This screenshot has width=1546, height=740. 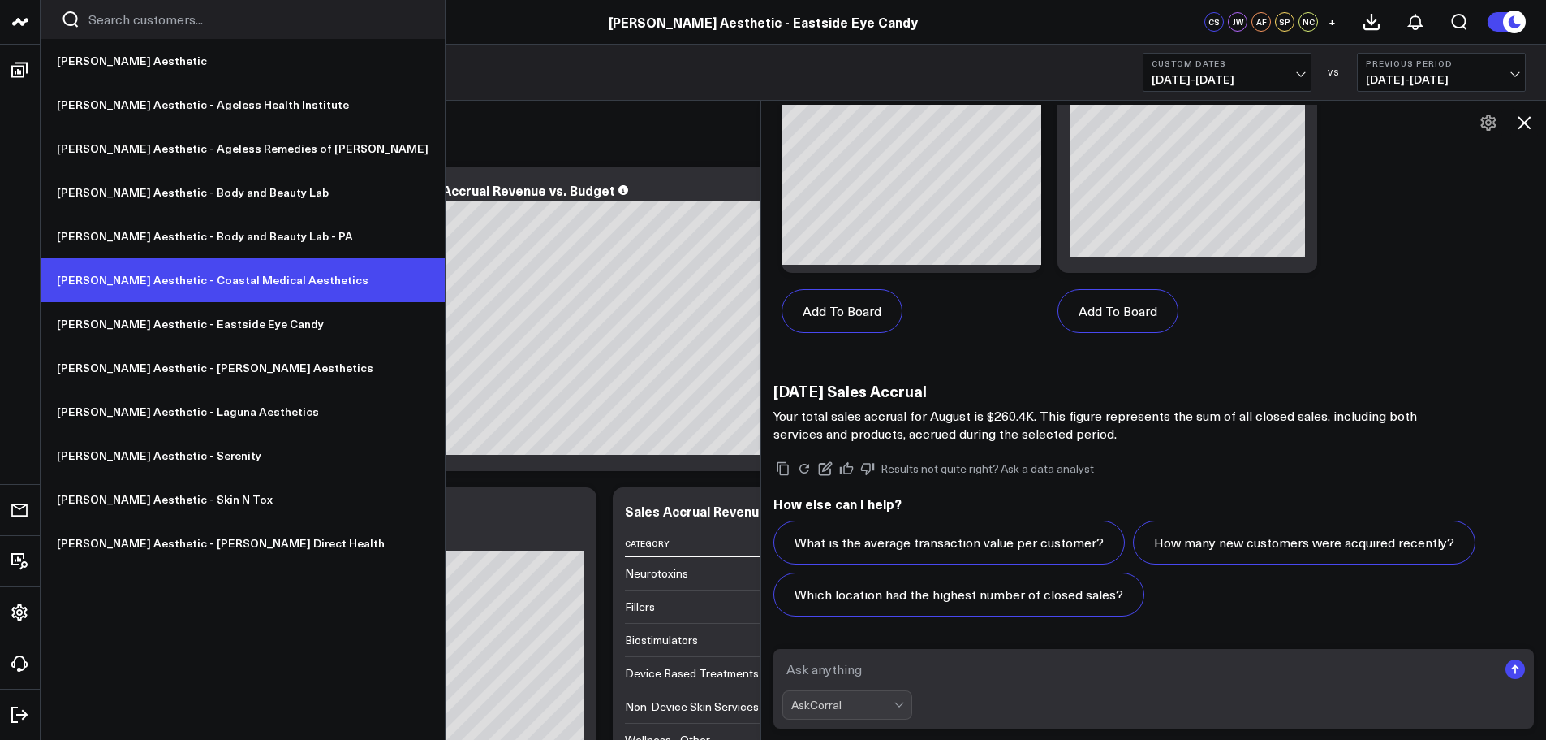 I want to click on button: How many new customers were acquired recently?, so click(x=1304, y=542).